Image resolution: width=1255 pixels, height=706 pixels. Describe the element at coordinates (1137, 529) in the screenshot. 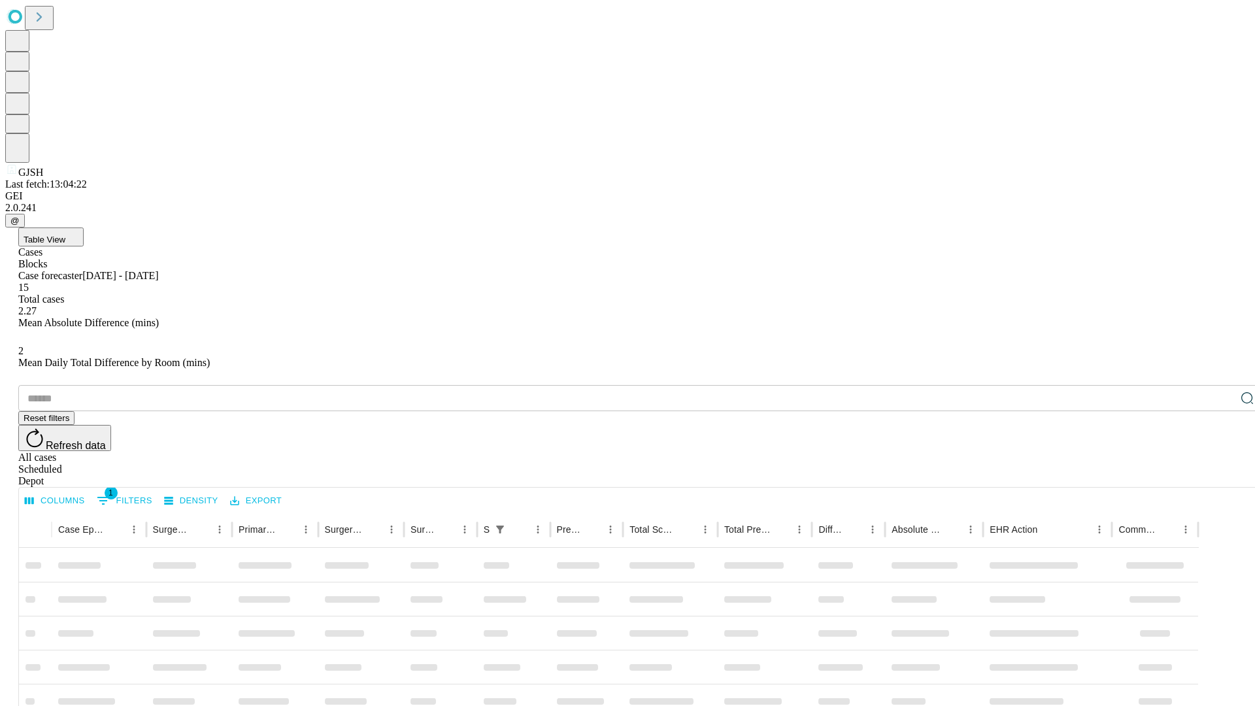

I see `div: Comments` at that location.